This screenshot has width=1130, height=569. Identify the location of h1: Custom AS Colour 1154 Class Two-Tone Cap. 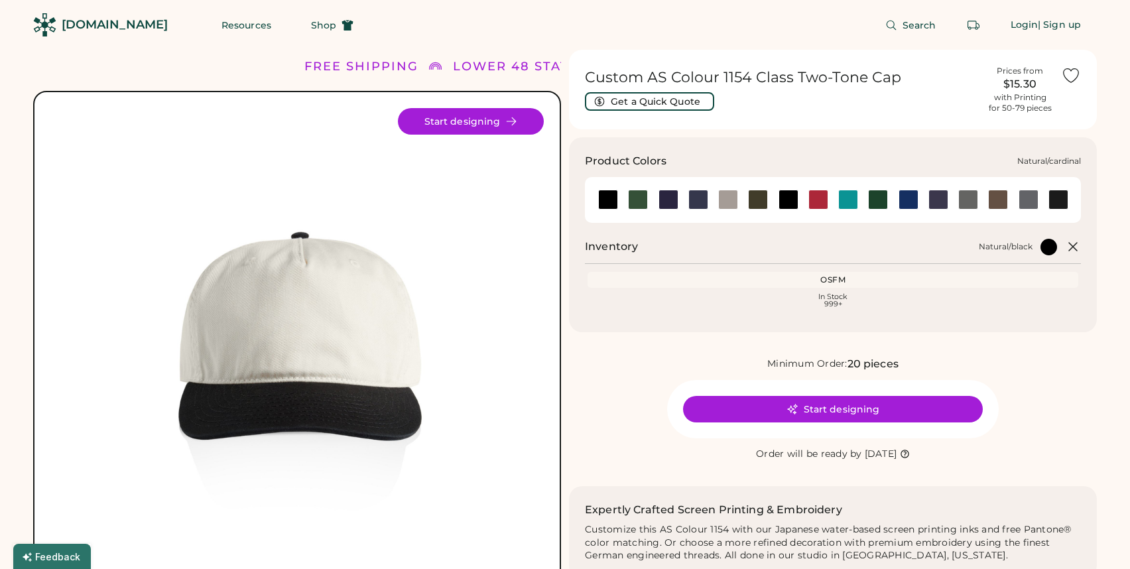
(782, 78).